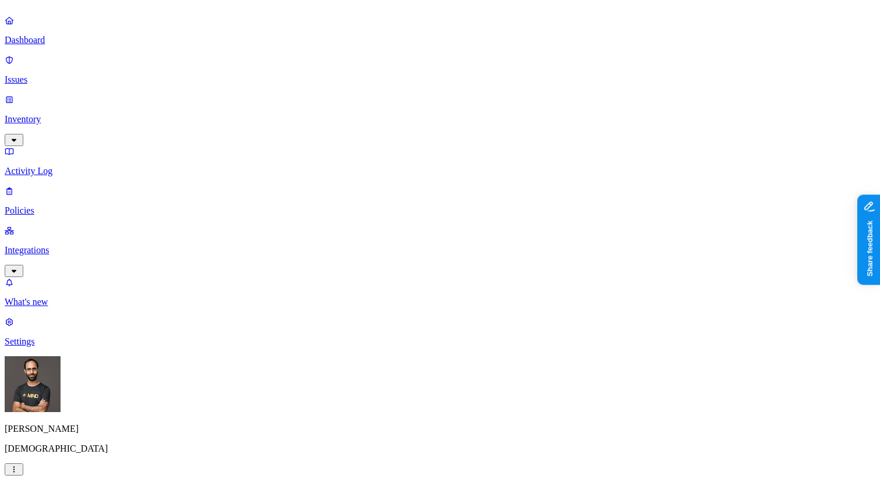 The height and width of the screenshot is (479, 880). Describe the element at coordinates (440, 211) in the screenshot. I see `p: Policies` at that location.